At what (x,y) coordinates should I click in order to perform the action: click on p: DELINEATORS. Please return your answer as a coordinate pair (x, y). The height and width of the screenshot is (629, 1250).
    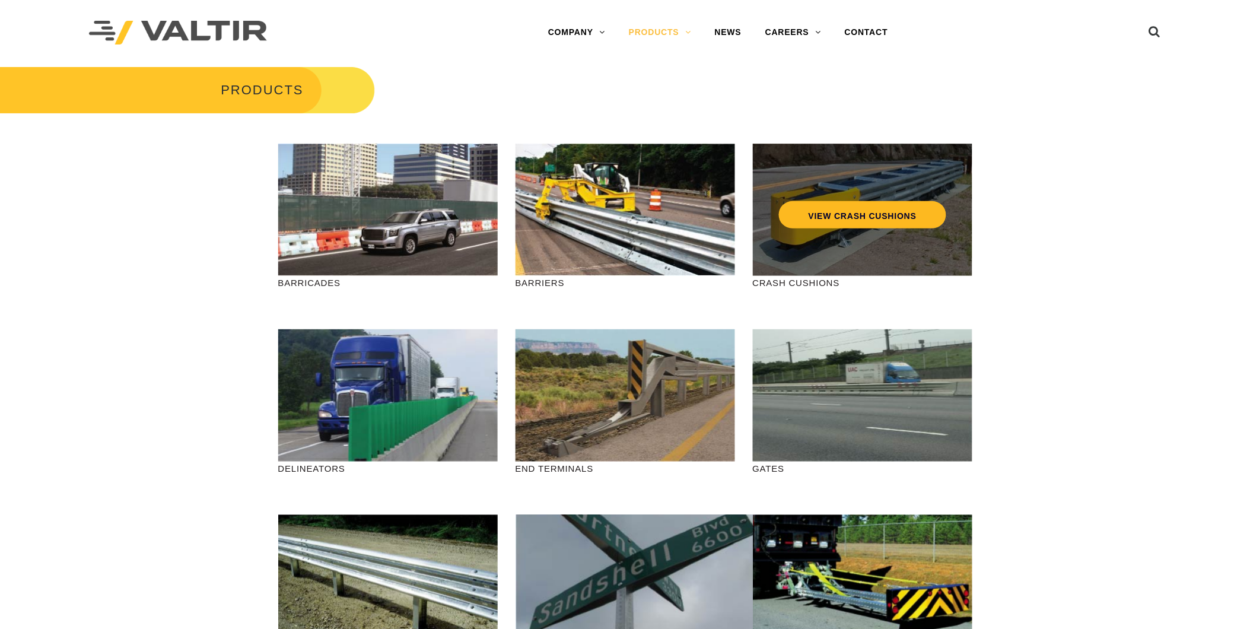
    Looking at the image, I should click on (388, 468).